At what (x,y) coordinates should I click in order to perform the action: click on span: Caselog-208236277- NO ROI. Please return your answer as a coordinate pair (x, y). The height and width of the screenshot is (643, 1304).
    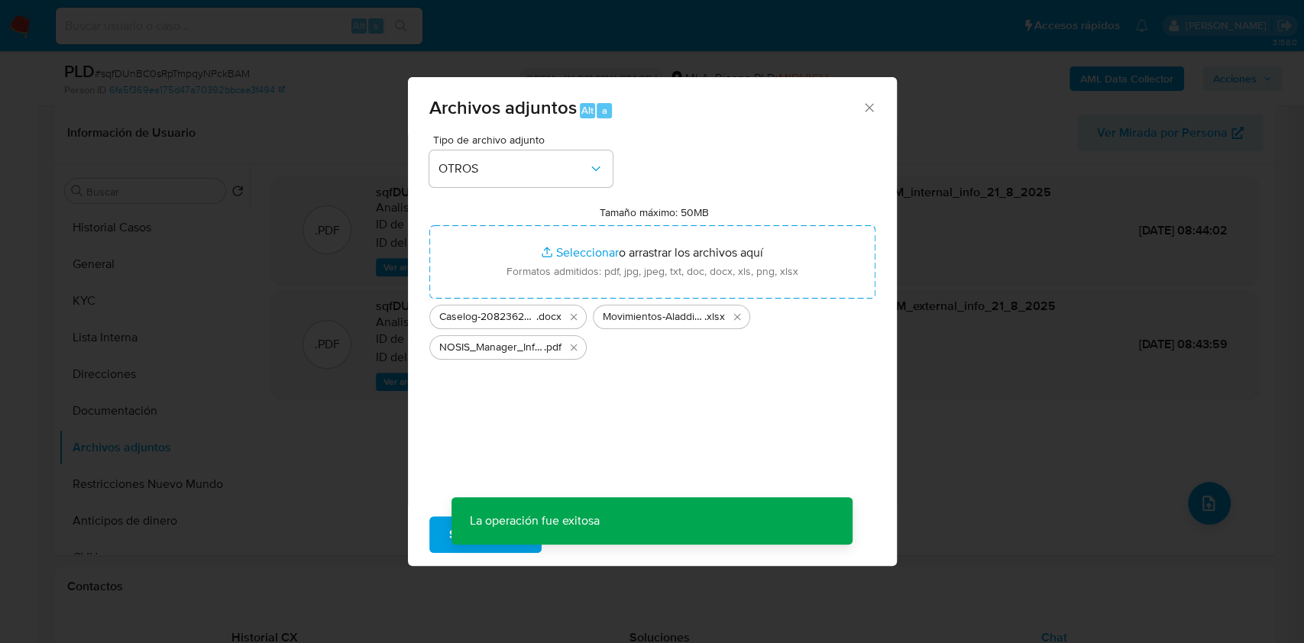
    Looking at the image, I should click on (487, 317).